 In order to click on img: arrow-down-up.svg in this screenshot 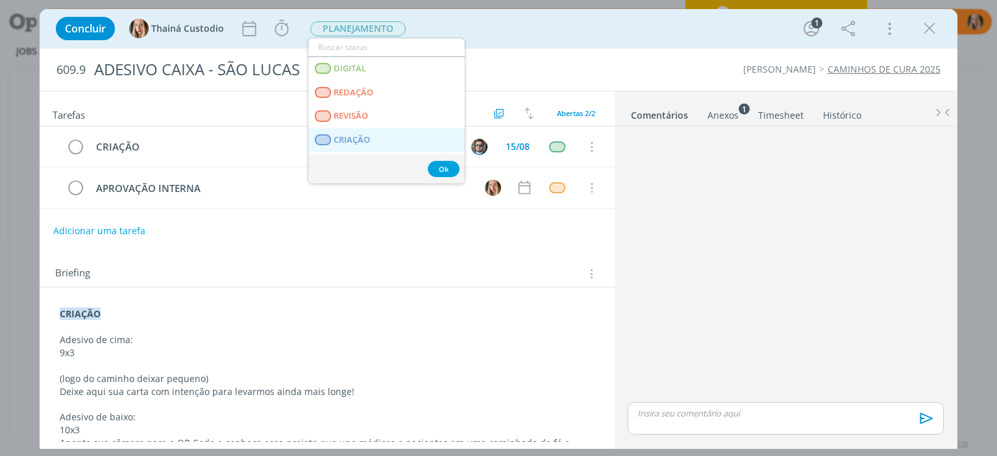, I will do `click(529, 114)`.